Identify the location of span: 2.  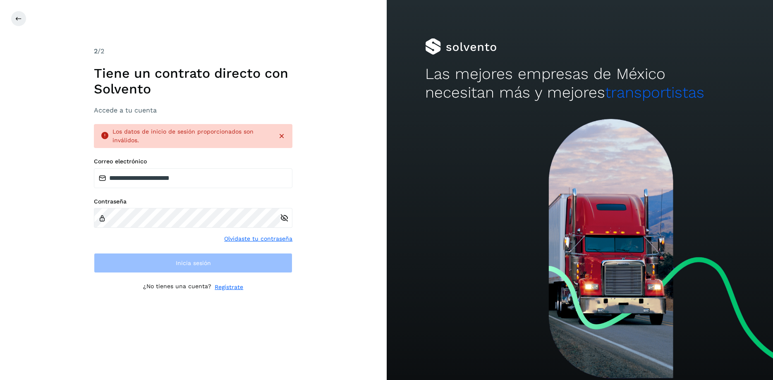
(96, 51).